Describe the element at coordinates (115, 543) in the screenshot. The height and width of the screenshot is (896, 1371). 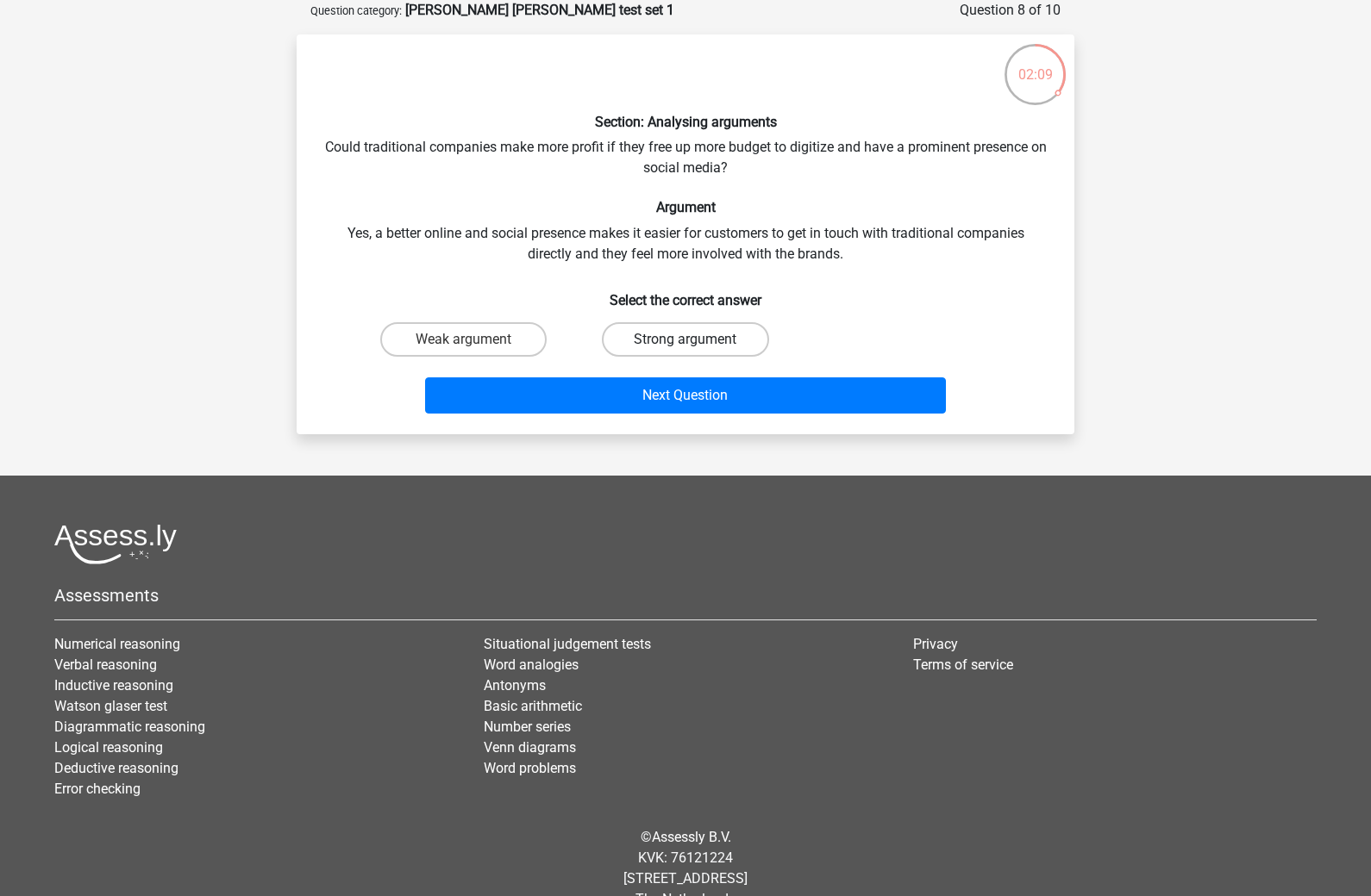
I see `img: Assessly logo` at that location.